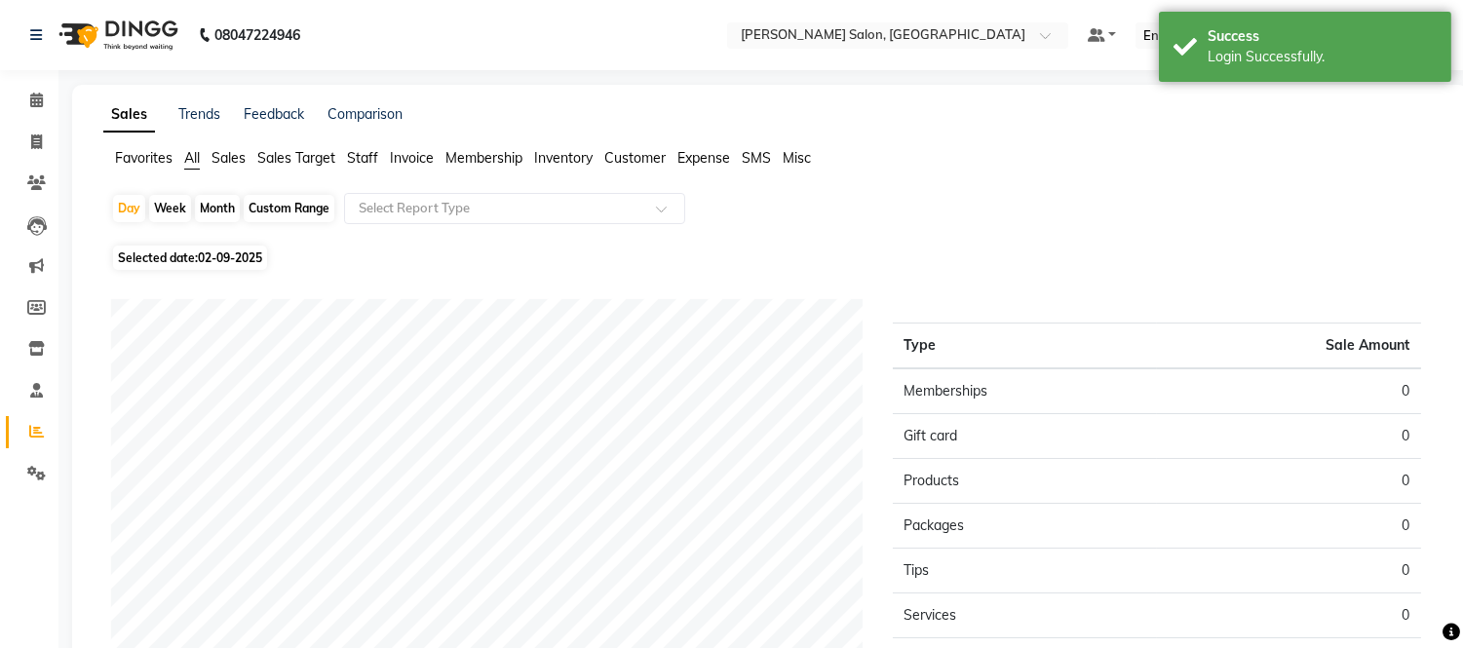  Describe the element at coordinates (1025, 616) in the screenshot. I see `td: Services` at that location.